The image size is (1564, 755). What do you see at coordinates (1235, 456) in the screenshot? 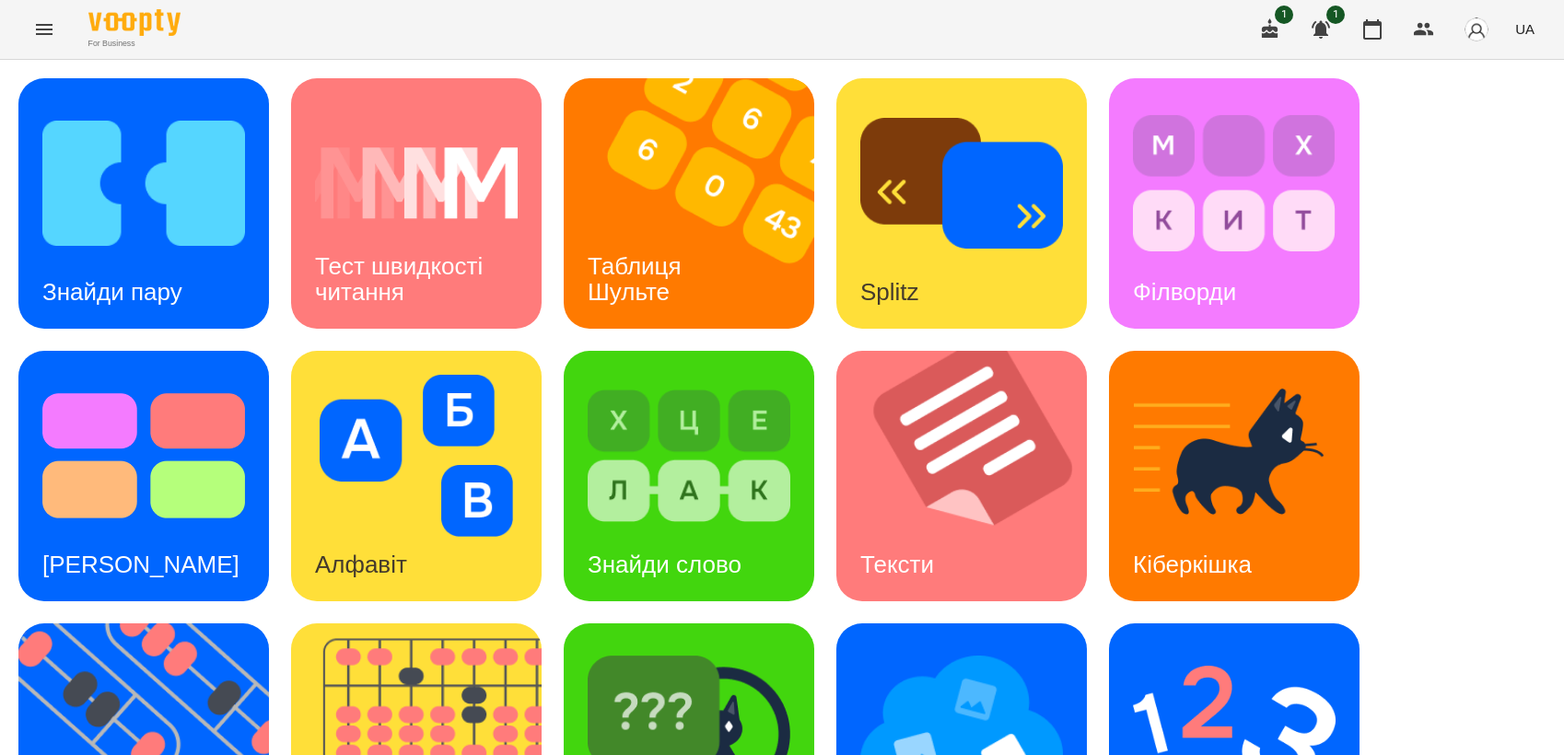
I see `img: Кіберкішка` at bounding box center [1235, 456].